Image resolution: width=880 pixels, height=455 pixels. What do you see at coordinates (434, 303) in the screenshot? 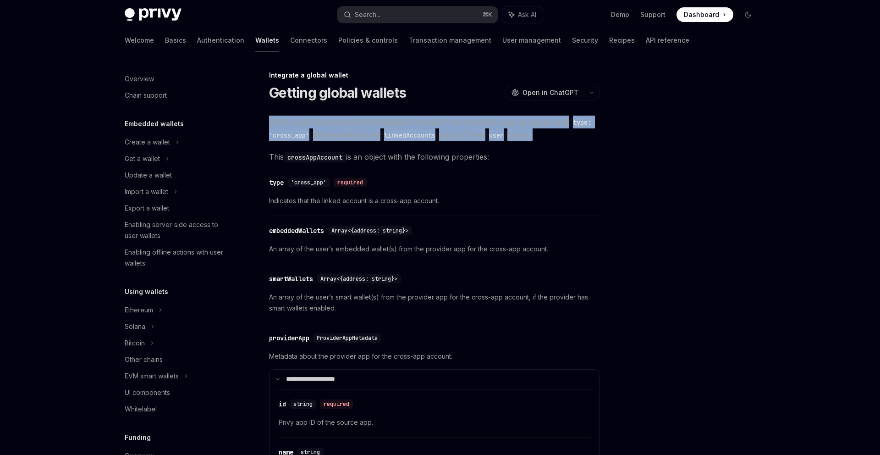
I see `span: An array of the user’s smart wallet(s) from the provider app for the cross-app account, if the pr...` at bounding box center [434, 303].